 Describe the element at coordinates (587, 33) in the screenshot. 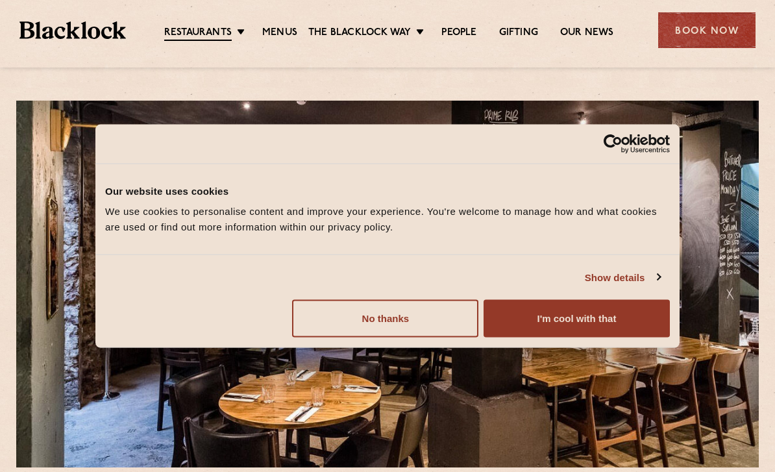

I see `a: Our News` at that location.